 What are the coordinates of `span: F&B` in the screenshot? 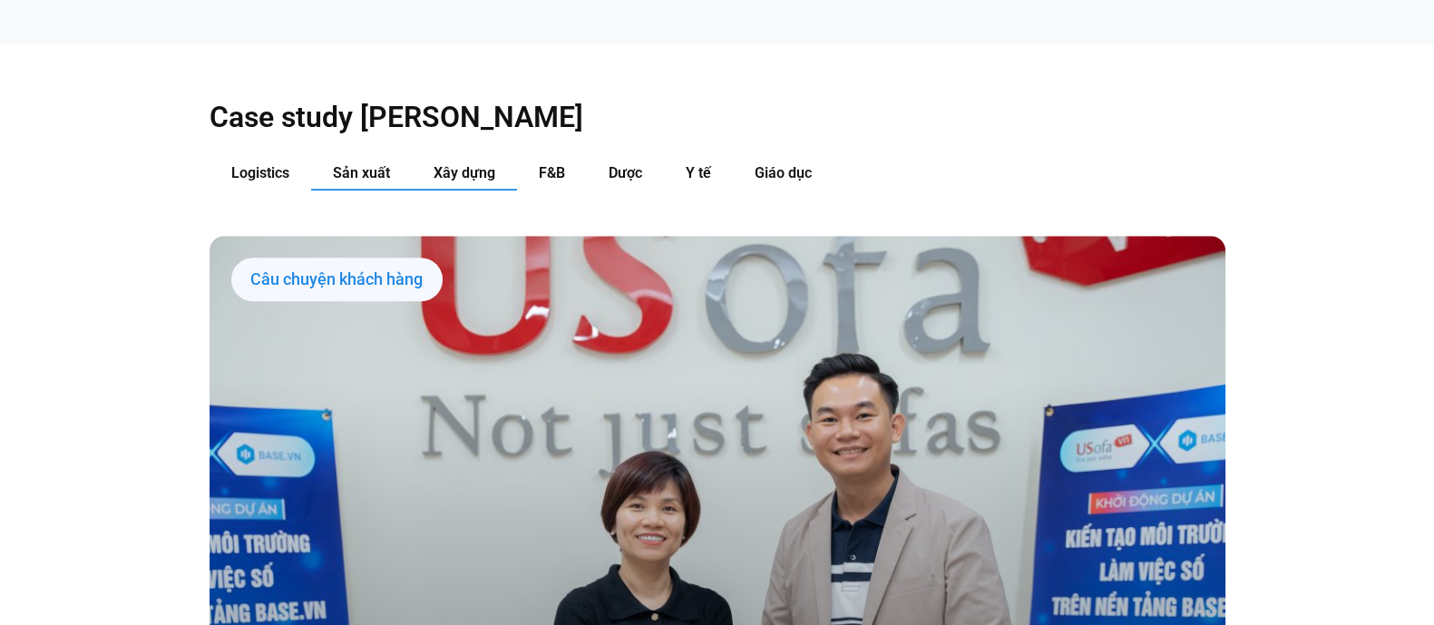 It's located at (551, 172).